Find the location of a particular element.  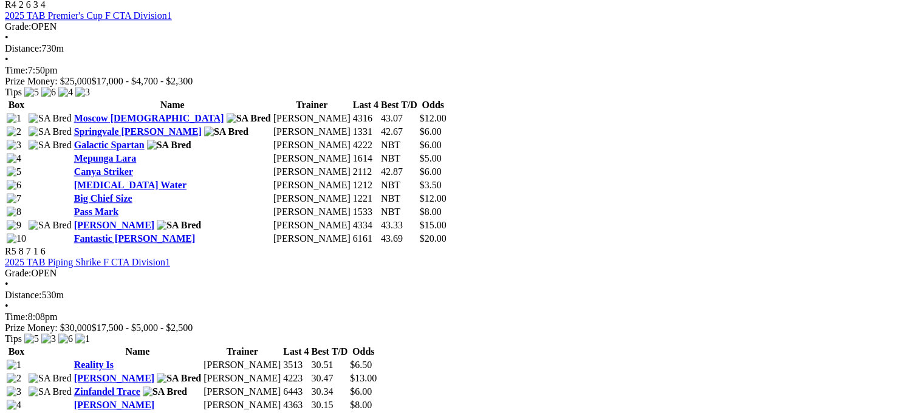

span: R5 is located at coordinates (10, 251).